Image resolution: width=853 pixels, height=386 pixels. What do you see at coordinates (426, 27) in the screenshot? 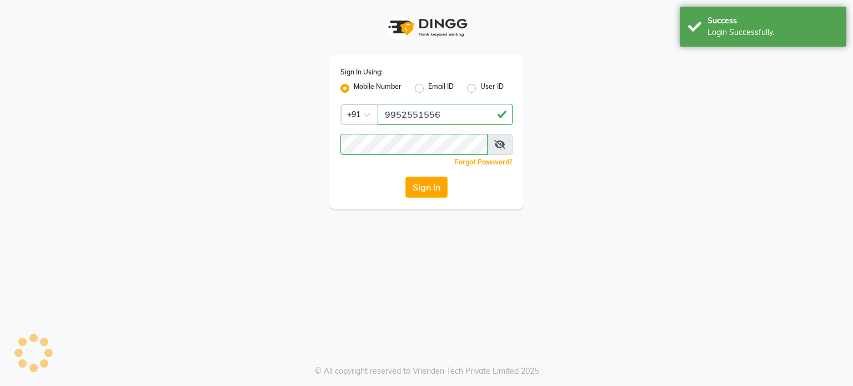
I see `img: logo1.svg` at bounding box center [426, 27].